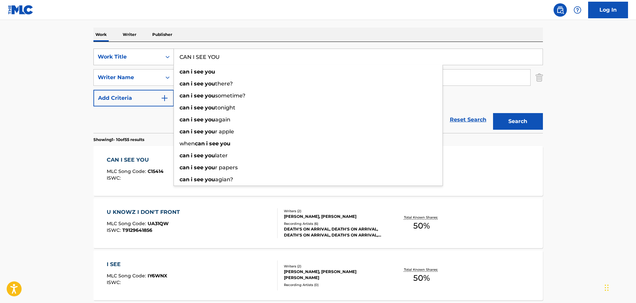  Describe the element at coordinates (223, 119) in the screenshot. I see `span: again` at that location.